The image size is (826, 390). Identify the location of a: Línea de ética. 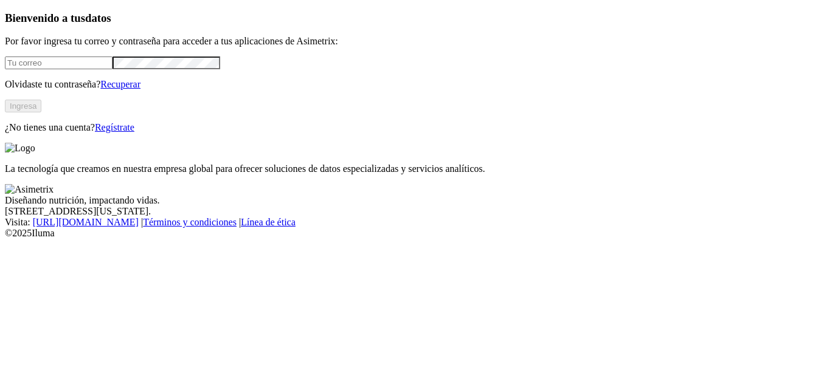
(268, 222).